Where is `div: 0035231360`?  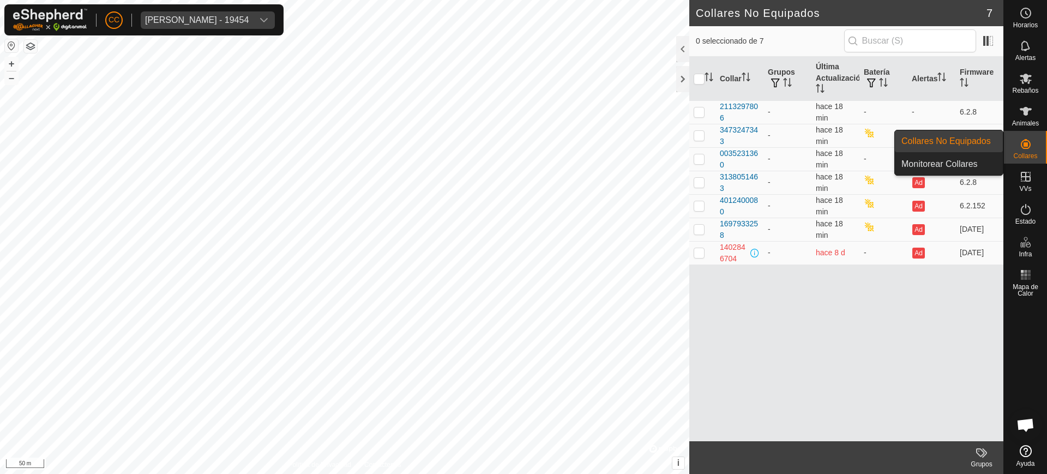
div: 0035231360 is located at coordinates (740, 159).